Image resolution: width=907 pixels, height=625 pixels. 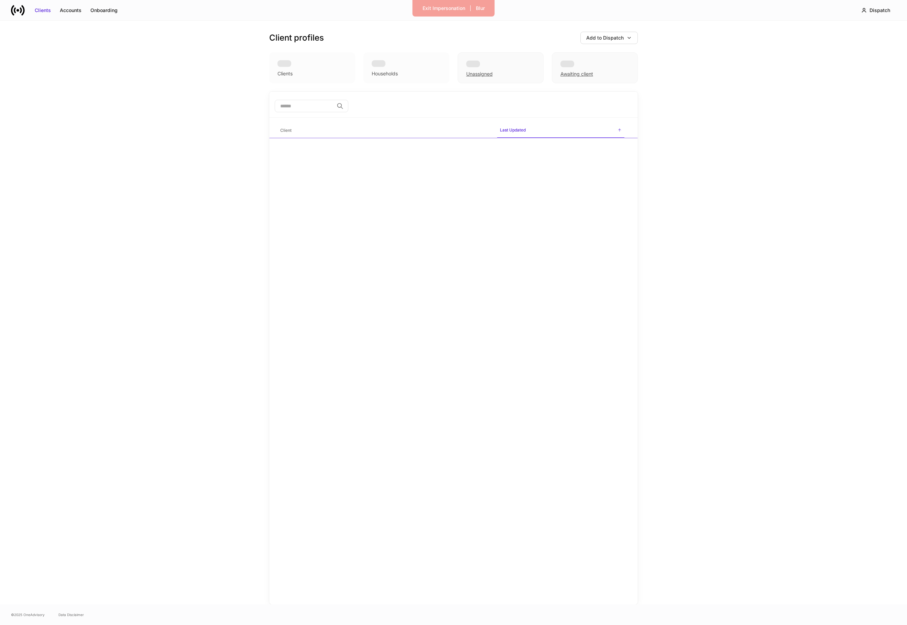 What do you see at coordinates (513, 130) in the screenshot?
I see `h6: Last Updated` at bounding box center [513, 130].